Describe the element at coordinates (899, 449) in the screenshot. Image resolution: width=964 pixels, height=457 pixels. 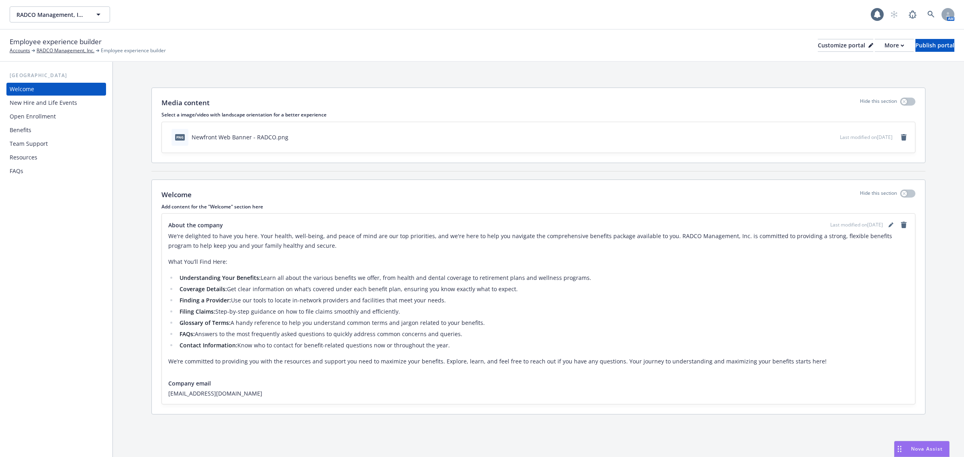
I see `div: Drag to move` at that location.